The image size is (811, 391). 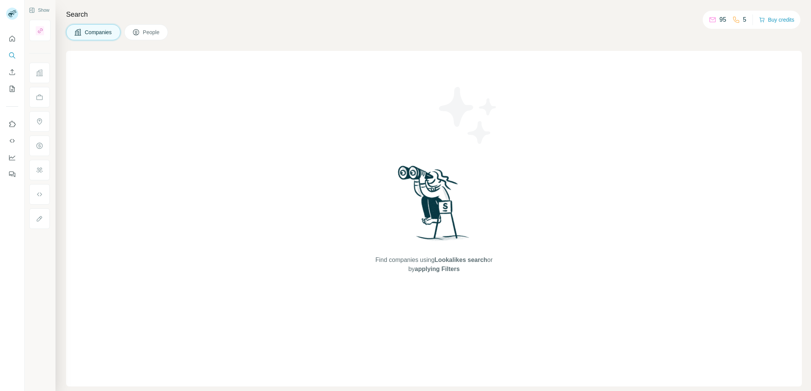 What do you see at coordinates (12, 55) in the screenshot?
I see `button: Search` at bounding box center [12, 55].